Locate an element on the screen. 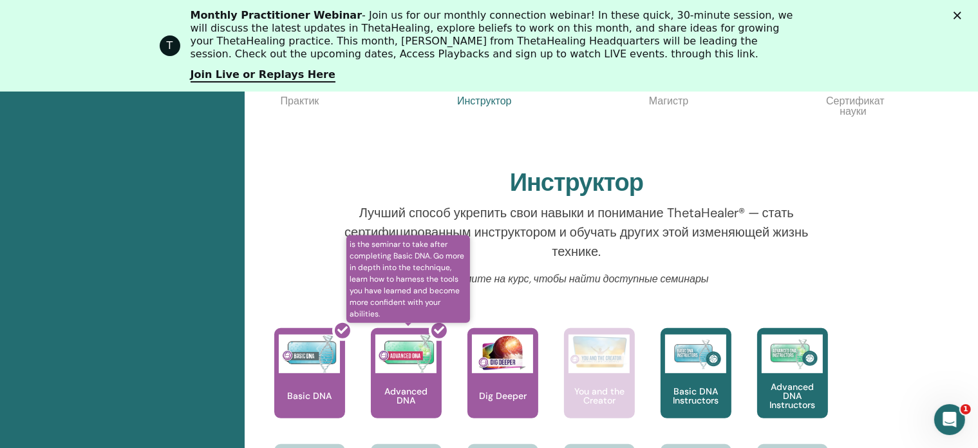 This screenshot has height=448, width=978. p: Сертификат науки is located at coordinates (853, 123).